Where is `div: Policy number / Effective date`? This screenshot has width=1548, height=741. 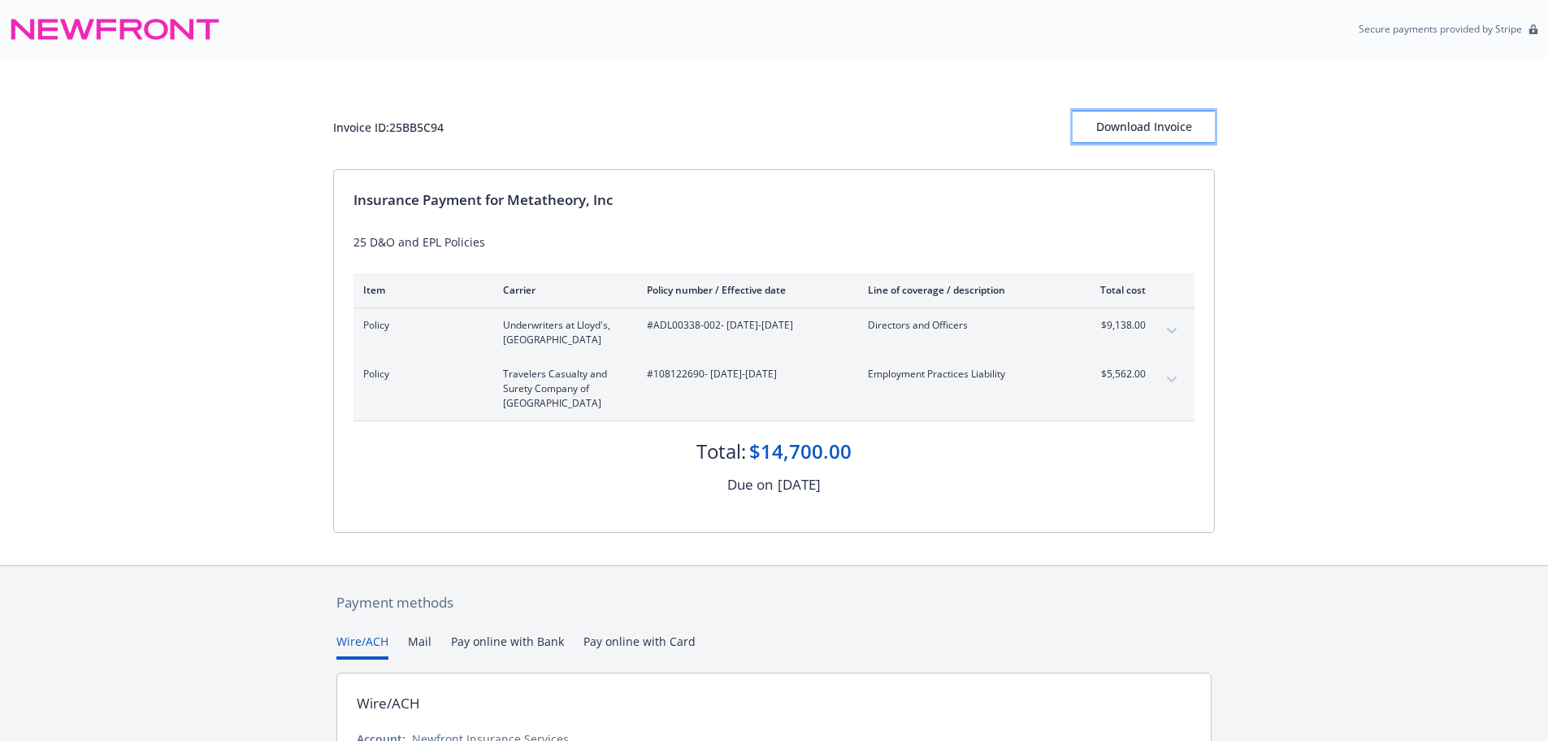 div: Policy number / Effective date is located at coordinates (745, 289).